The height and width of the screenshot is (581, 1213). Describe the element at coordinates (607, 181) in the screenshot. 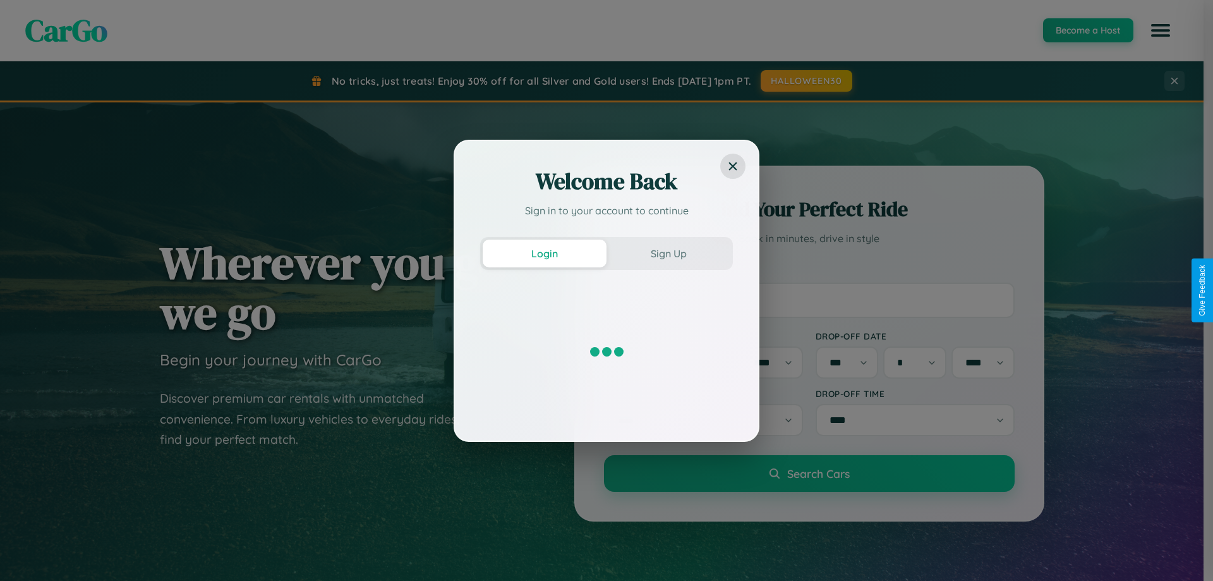

I see `h2: Welcome Back` at that location.